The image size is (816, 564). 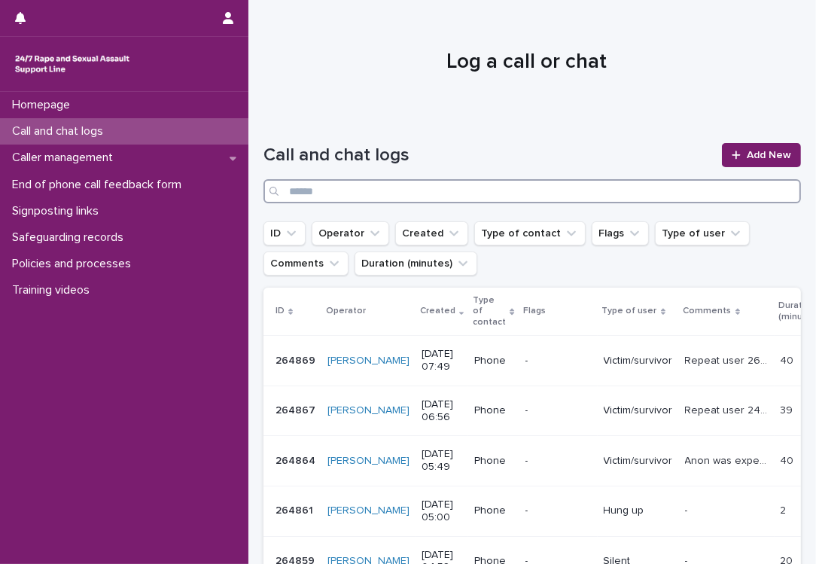 What do you see at coordinates (629, 311) in the screenshot?
I see `p: Type of user` at bounding box center [629, 311].